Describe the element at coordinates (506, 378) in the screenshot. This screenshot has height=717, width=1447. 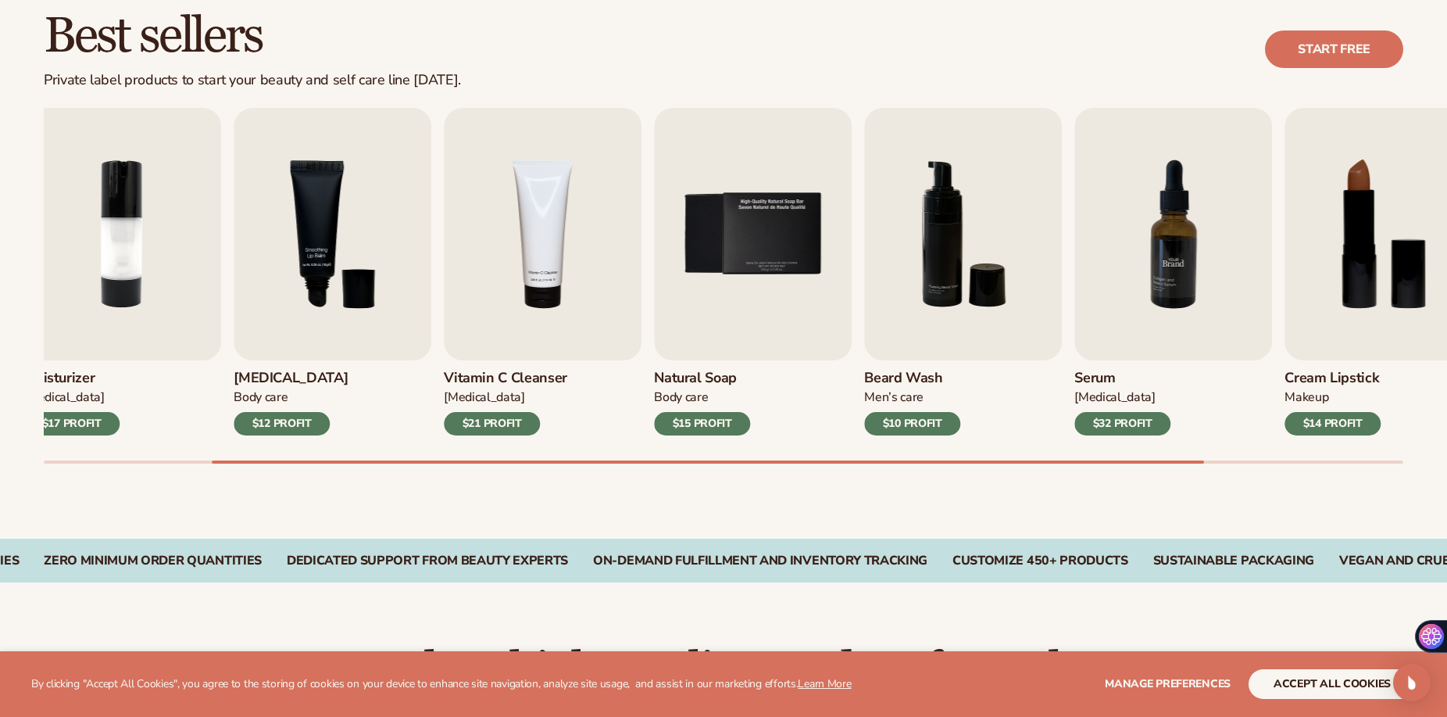
I see `h3: Vitamin C Cleanser` at that location.